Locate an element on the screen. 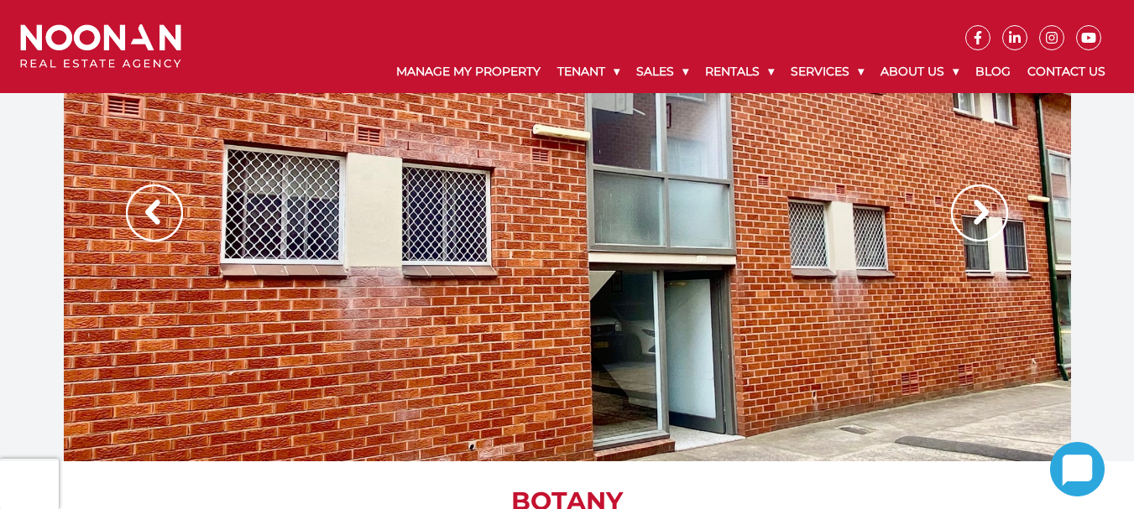 The image size is (1134, 509). img: Noonan Real Estate Agency is located at coordinates (101, 46).